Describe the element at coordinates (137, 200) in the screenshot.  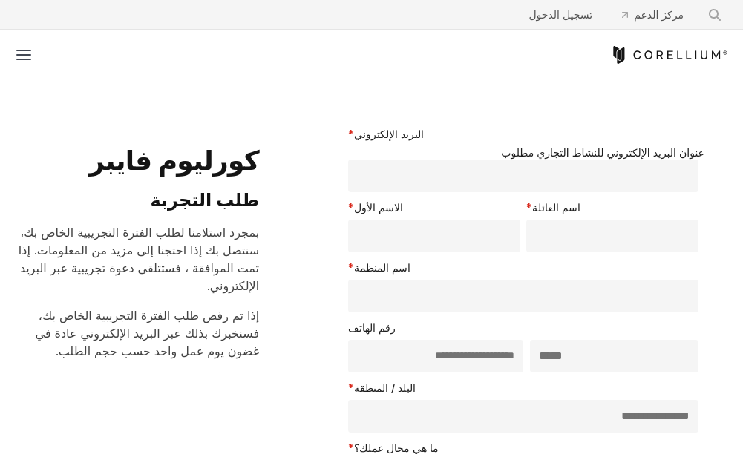
I see `h4: طلب التجربة` at that location.